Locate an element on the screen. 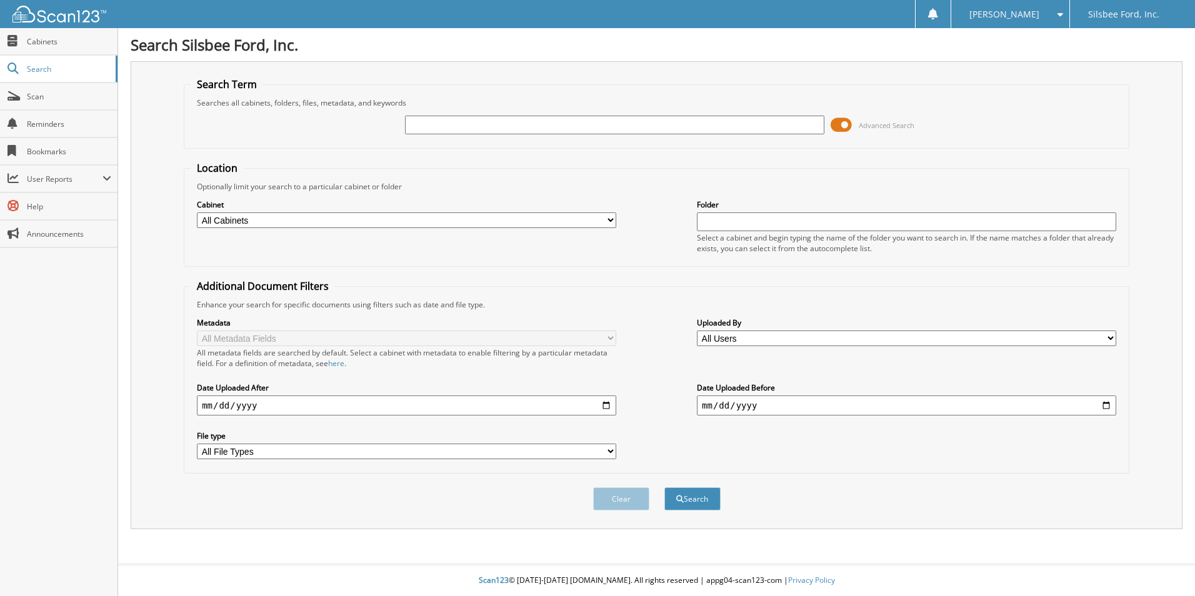  button: Search is located at coordinates (693, 499).